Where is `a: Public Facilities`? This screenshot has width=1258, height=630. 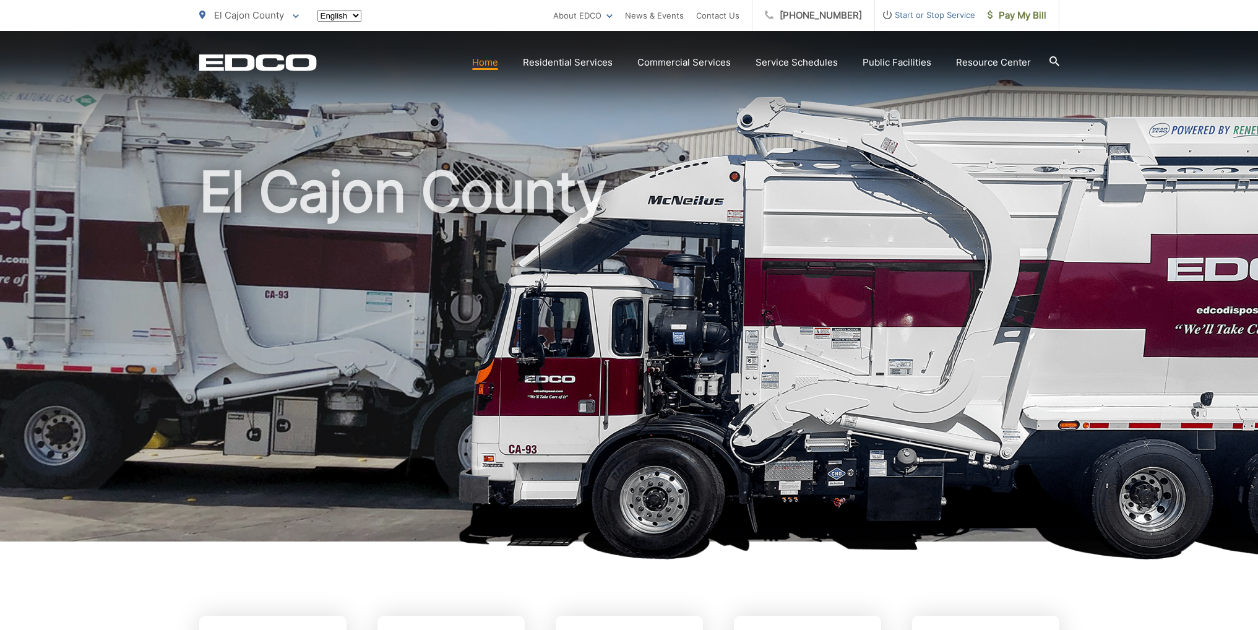
a: Public Facilities is located at coordinates (897, 63).